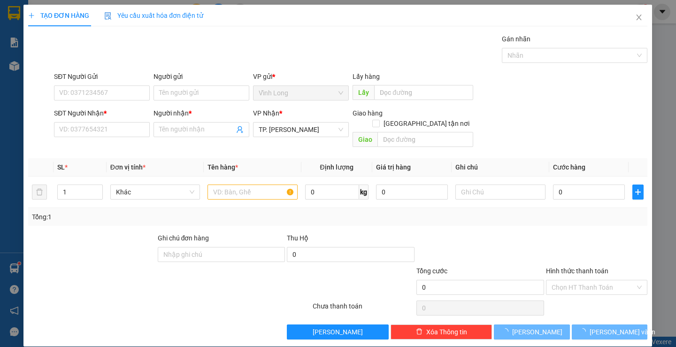  I want to click on input: 0, so click(412, 192).